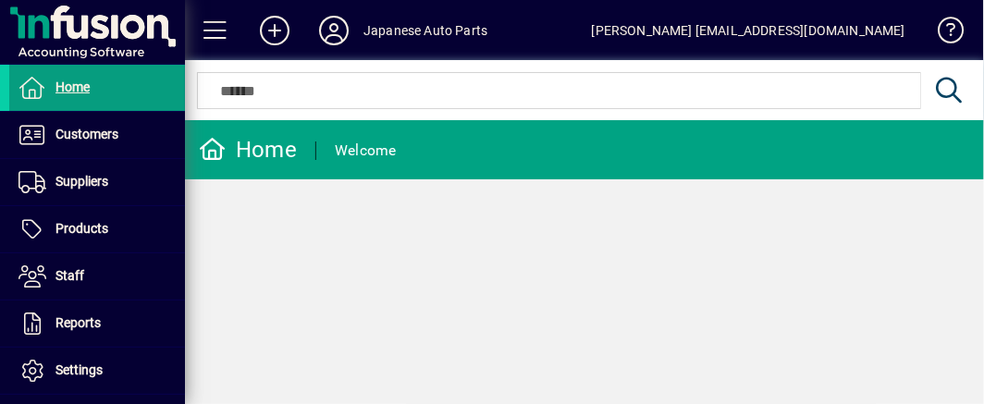 Image resolution: width=984 pixels, height=404 pixels. I want to click on span: Home, so click(72, 87).